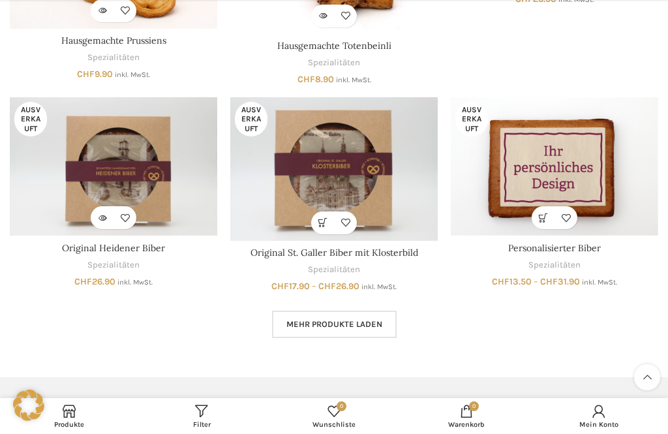 This screenshot has height=434, width=668. What do you see at coordinates (647, 377) in the screenshot?
I see `a: Scroll to top button` at bounding box center [647, 377].